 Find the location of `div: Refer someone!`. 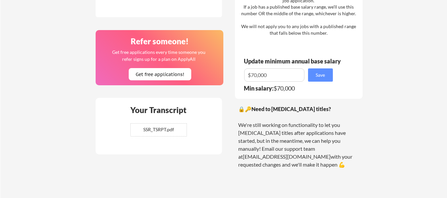

div: Refer someone! is located at coordinates (160, 41).